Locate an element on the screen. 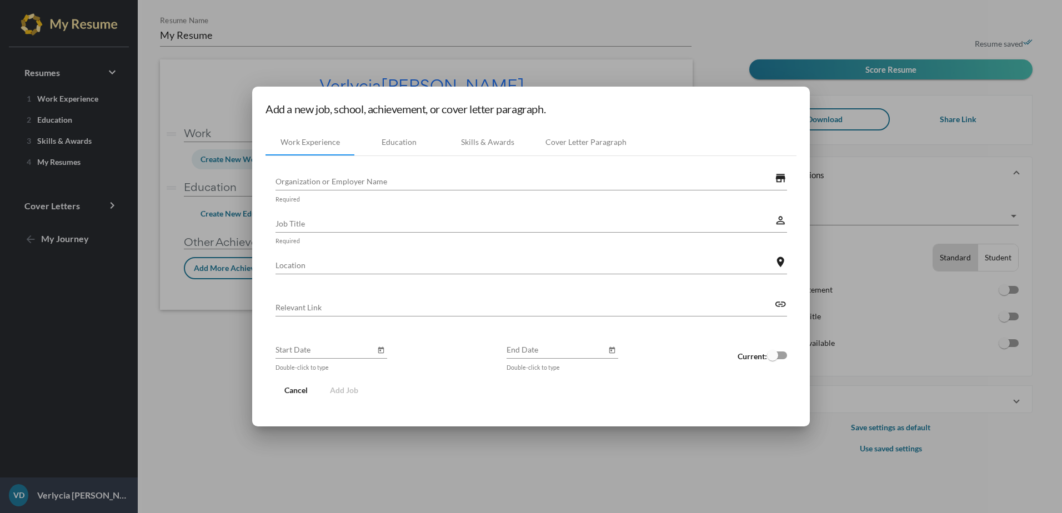 The width and height of the screenshot is (1062, 513). div: Cover Letter Paragraph is located at coordinates (586, 142).